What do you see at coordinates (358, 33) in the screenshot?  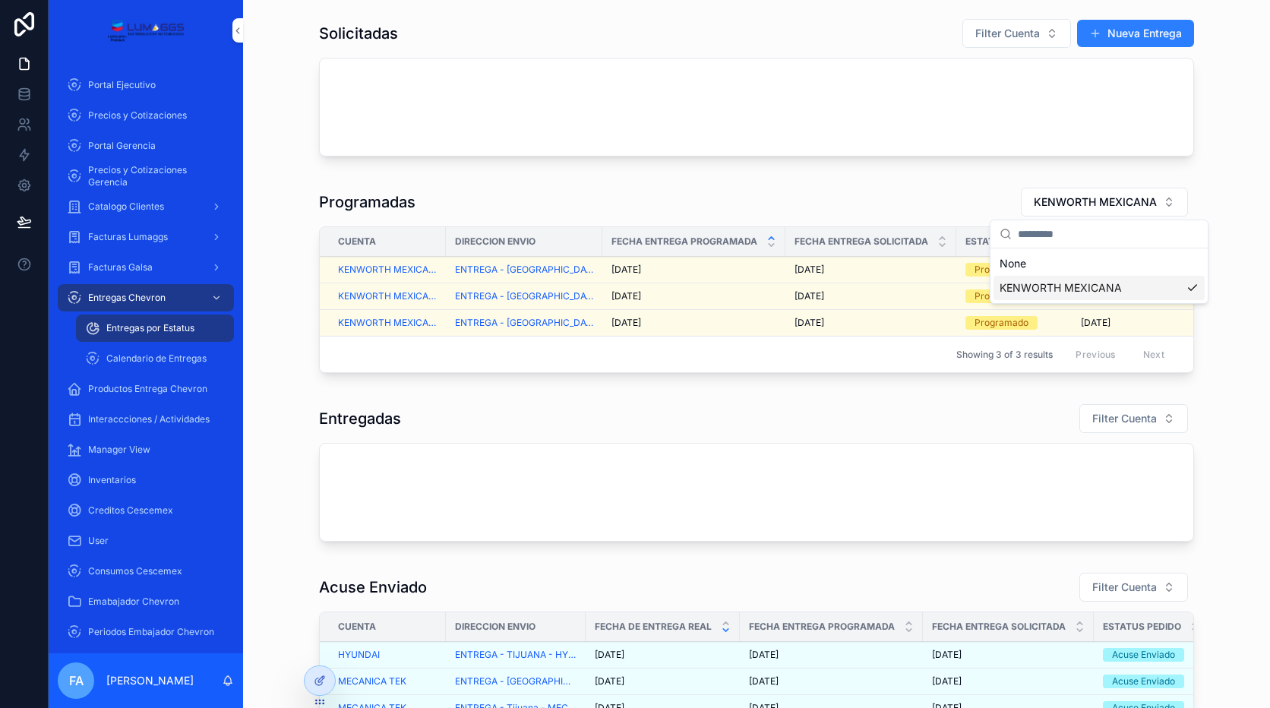 I see `h1: Solicitadas` at bounding box center [358, 33].